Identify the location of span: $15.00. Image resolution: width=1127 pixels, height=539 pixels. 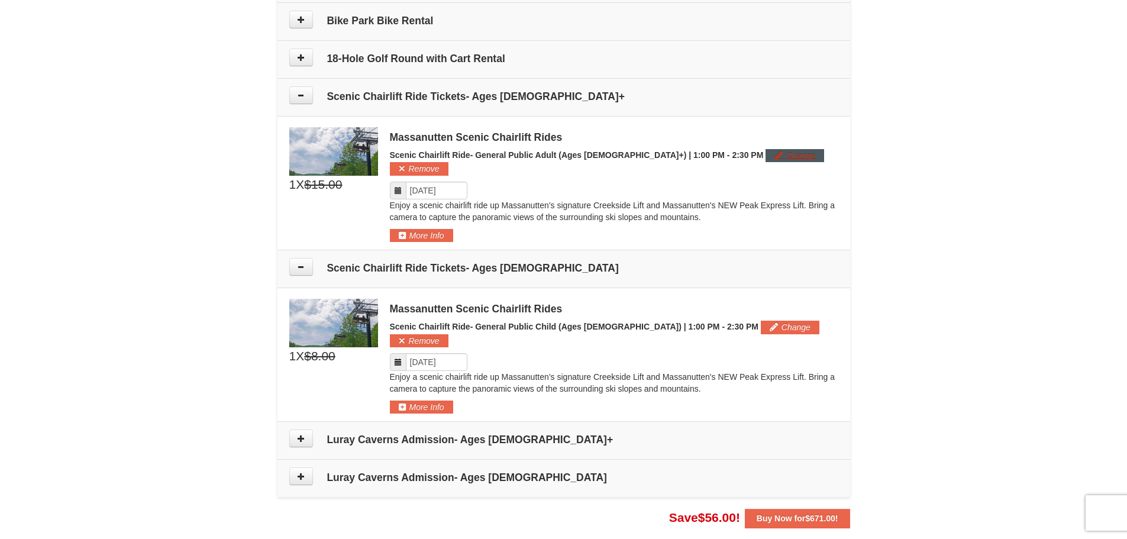
(323, 185).